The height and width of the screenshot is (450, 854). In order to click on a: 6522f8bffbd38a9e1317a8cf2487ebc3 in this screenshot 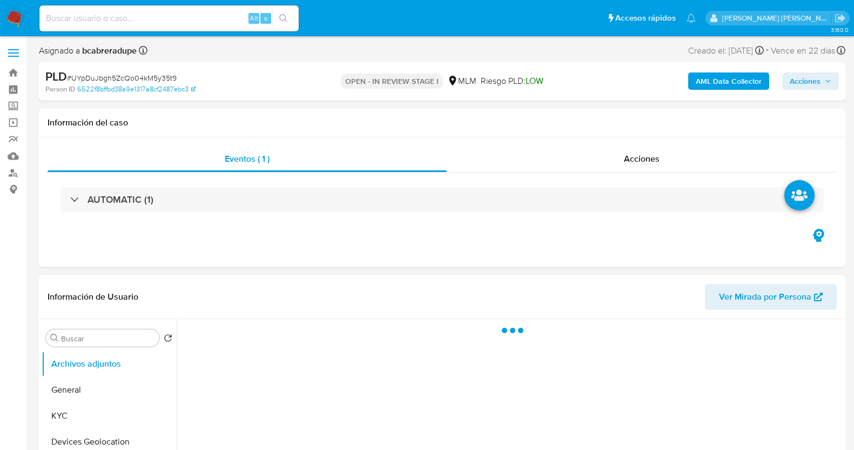, I will do `click(136, 89)`.